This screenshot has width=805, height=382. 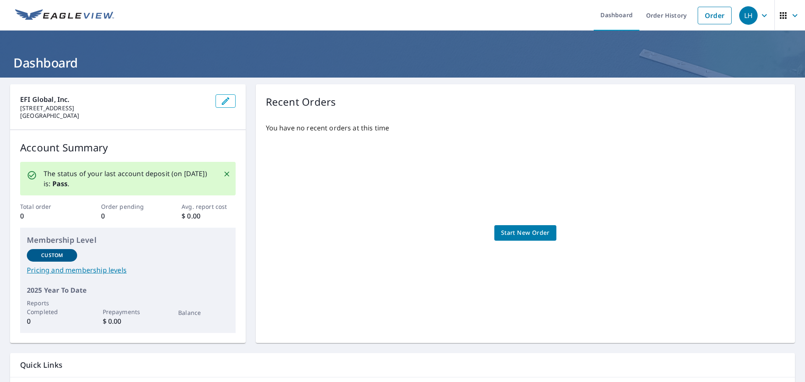 What do you see at coordinates (128, 290) in the screenshot?
I see `p: 2025 Year To Date` at bounding box center [128, 290].